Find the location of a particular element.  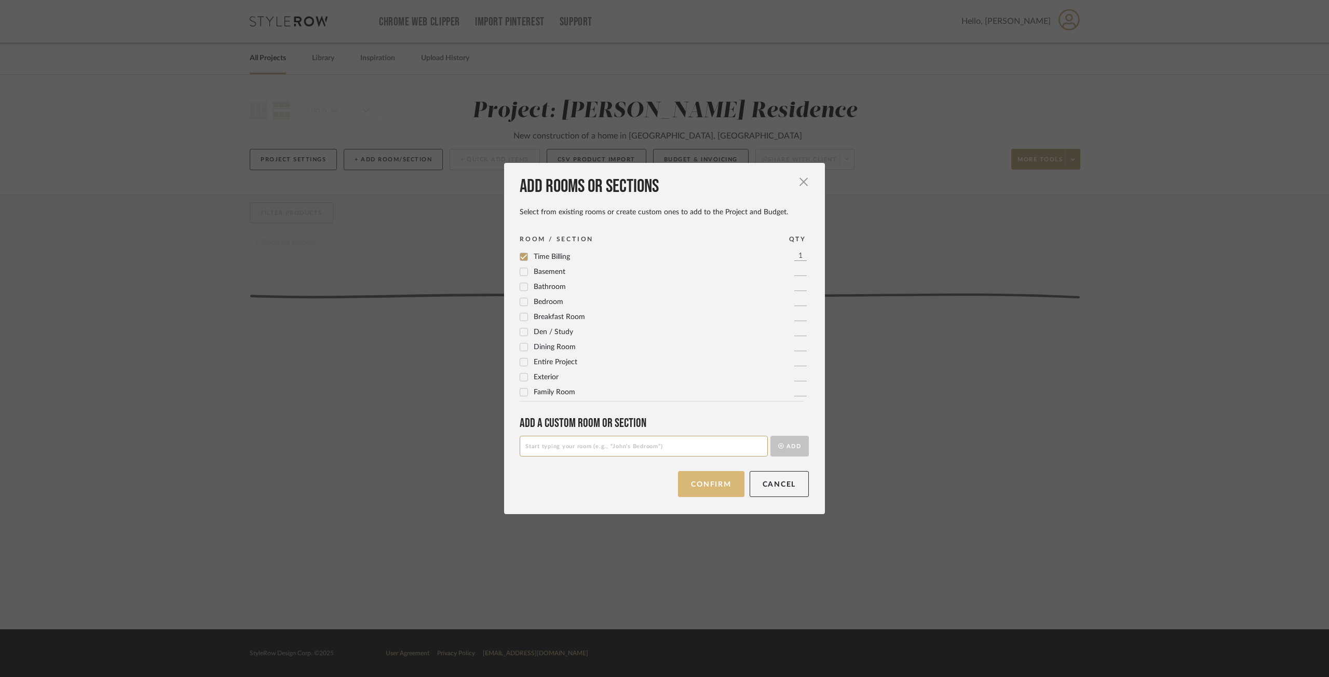

div: Add rooms or sections is located at coordinates (664, 187).